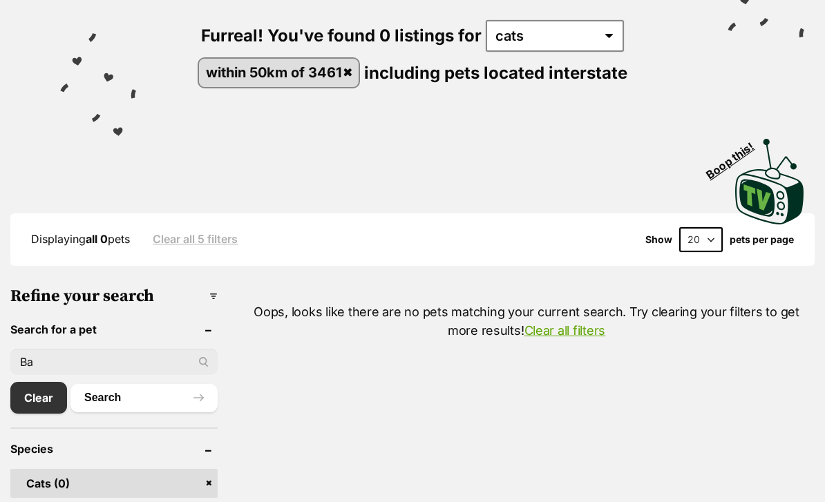  Describe the element at coordinates (195, 239) in the screenshot. I see `a: Clear all 5 filters` at that location.